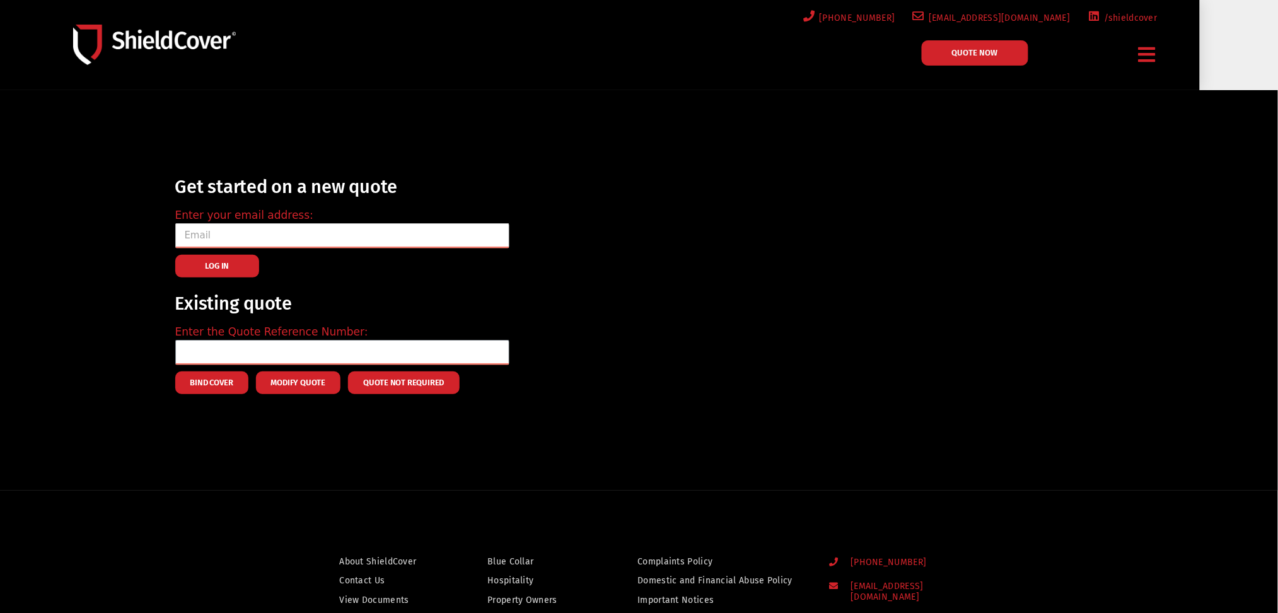  Describe the element at coordinates (212, 383) in the screenshot. I see `span: Bind Cover` at that location.